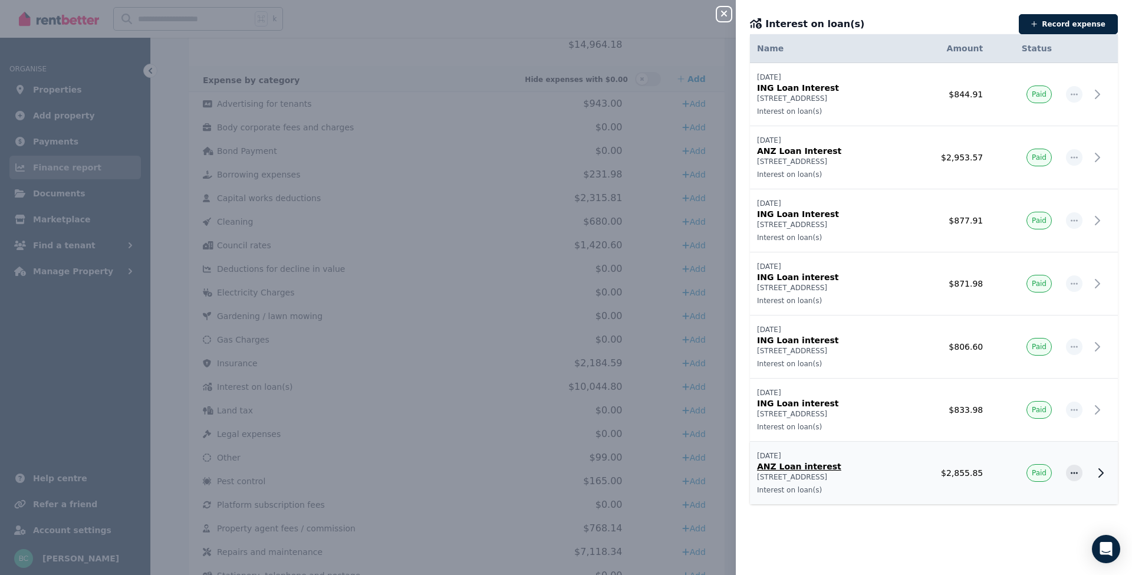 The image size is (1132, 575). What do you see at coordinates (946, 347) in the screenshot?
I see `td: $806.60` at bounding box center [946, 347].